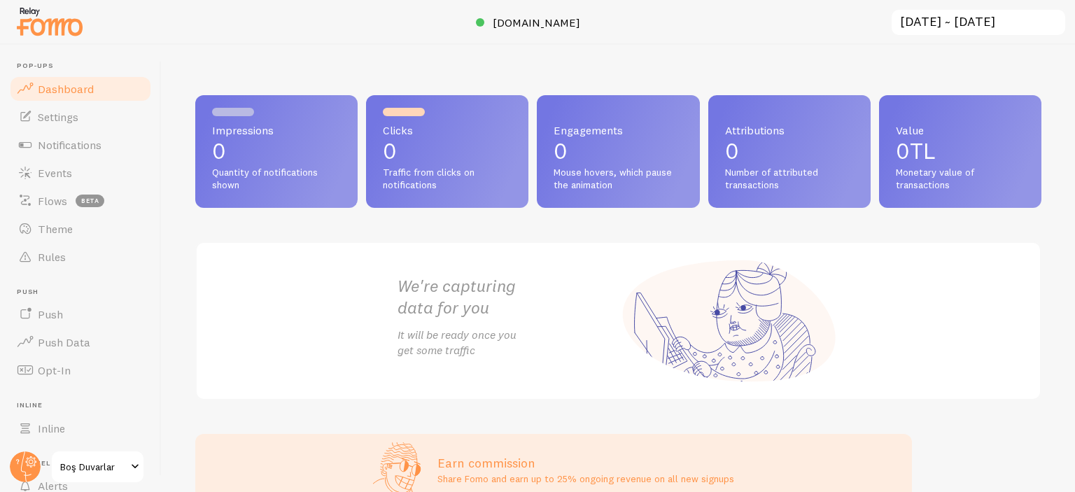 The width and height of the screenshot is (1075, 492). I want to click on span: Number of attributed transactions, so click(789, 178).